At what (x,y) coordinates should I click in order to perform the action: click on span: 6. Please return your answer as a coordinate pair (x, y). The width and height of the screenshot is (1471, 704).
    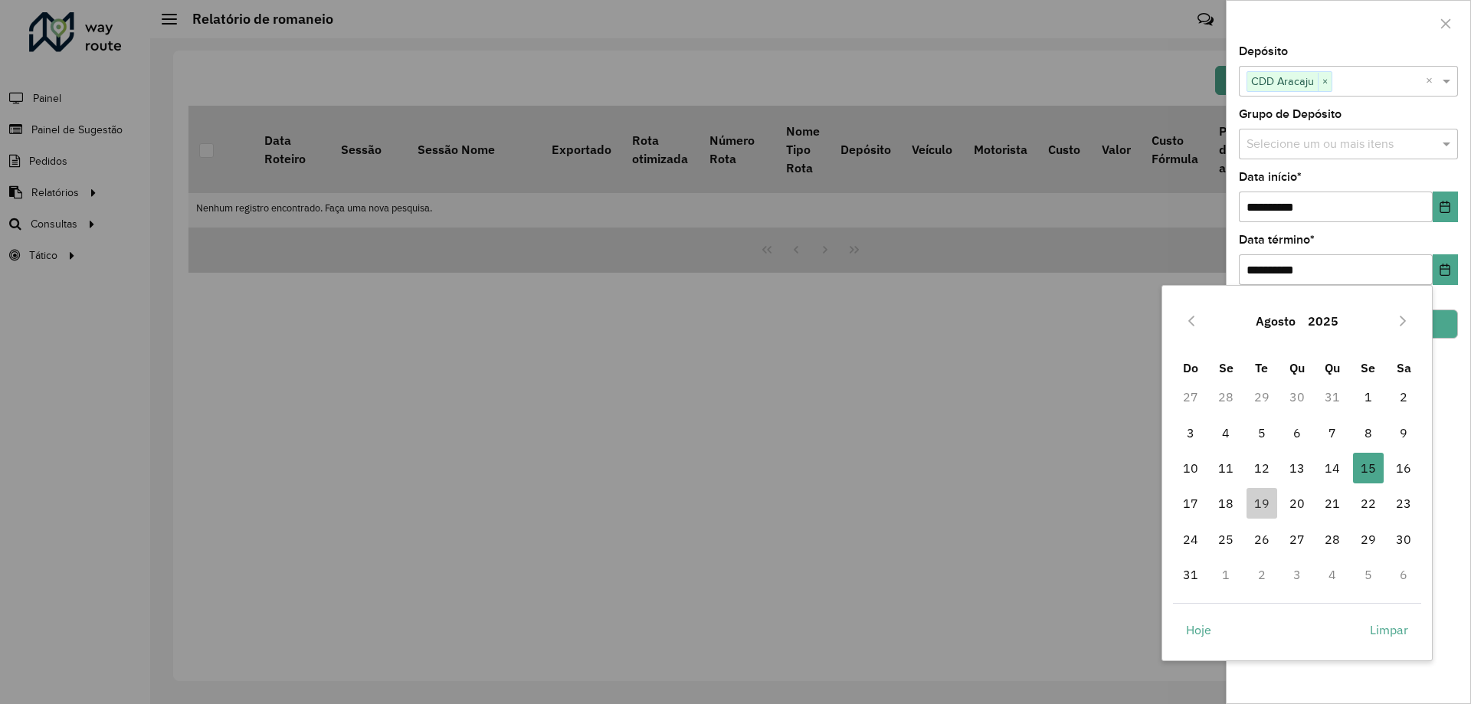
    Looking at the image, I should click on (1298, 433).